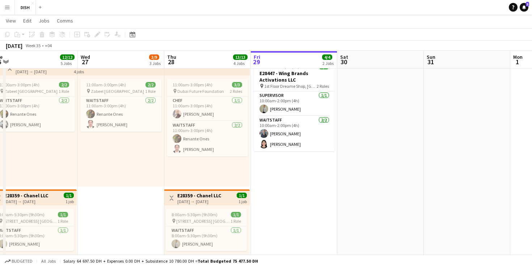  Describe the element at coordinates (27, 21) in the screenshot. I see `a: Edit` at that location.